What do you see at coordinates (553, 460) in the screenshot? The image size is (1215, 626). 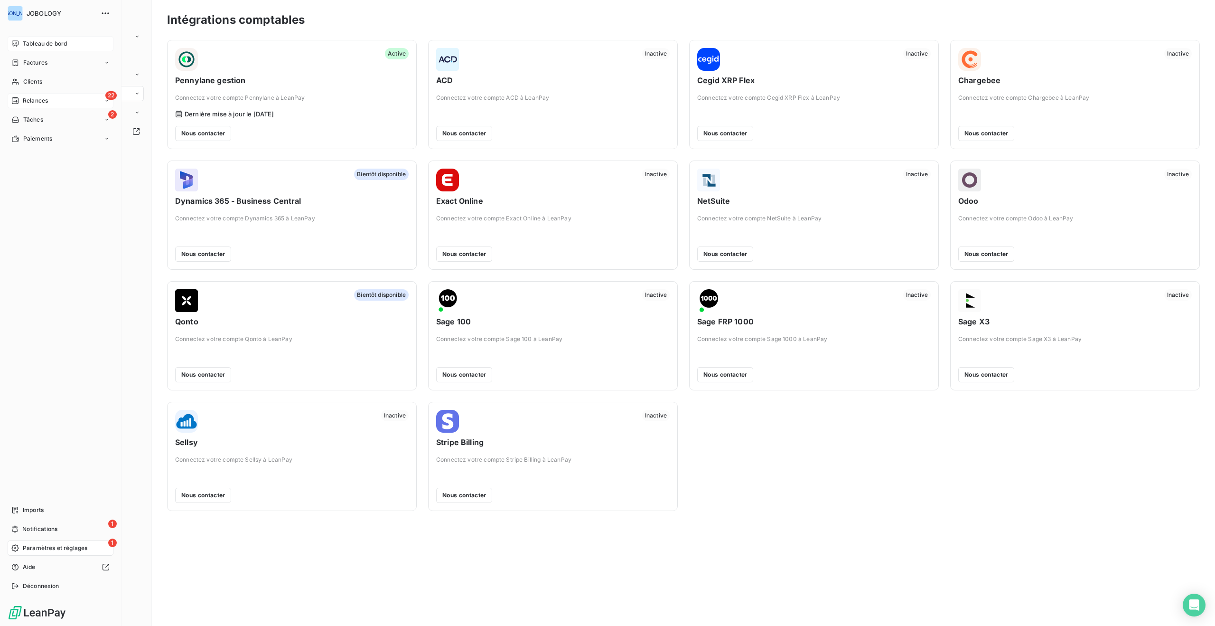 I see `span: Connectez votre compte Stripe Billing à LeanPay` at bounding box center [553, 460].